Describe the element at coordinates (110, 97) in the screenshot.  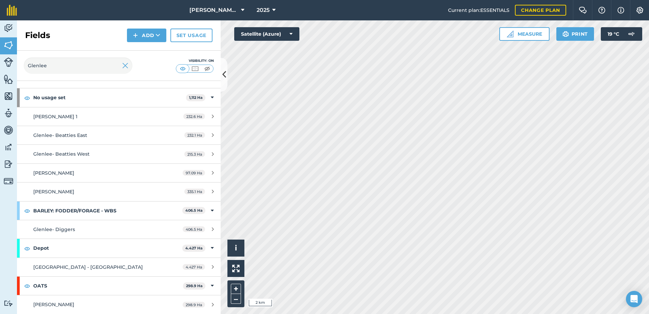
I see `strong: No usage set` at that location.